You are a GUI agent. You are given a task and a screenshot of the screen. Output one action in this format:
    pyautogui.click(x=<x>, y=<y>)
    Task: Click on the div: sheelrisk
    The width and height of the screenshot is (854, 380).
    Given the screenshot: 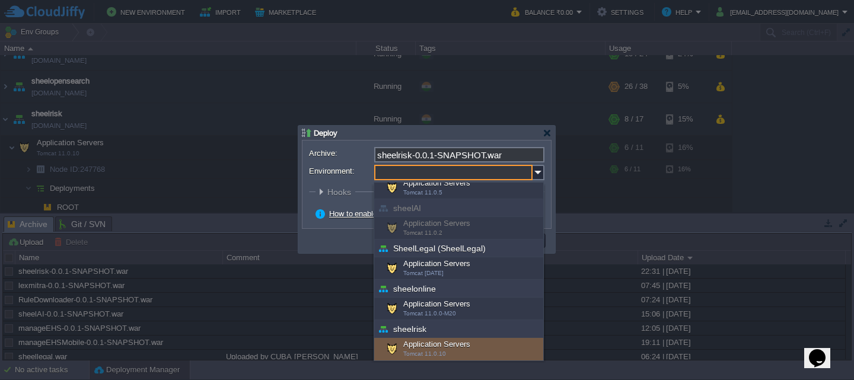 What is the action you would take?
    pyautogui.click(x=458, y=329)
    